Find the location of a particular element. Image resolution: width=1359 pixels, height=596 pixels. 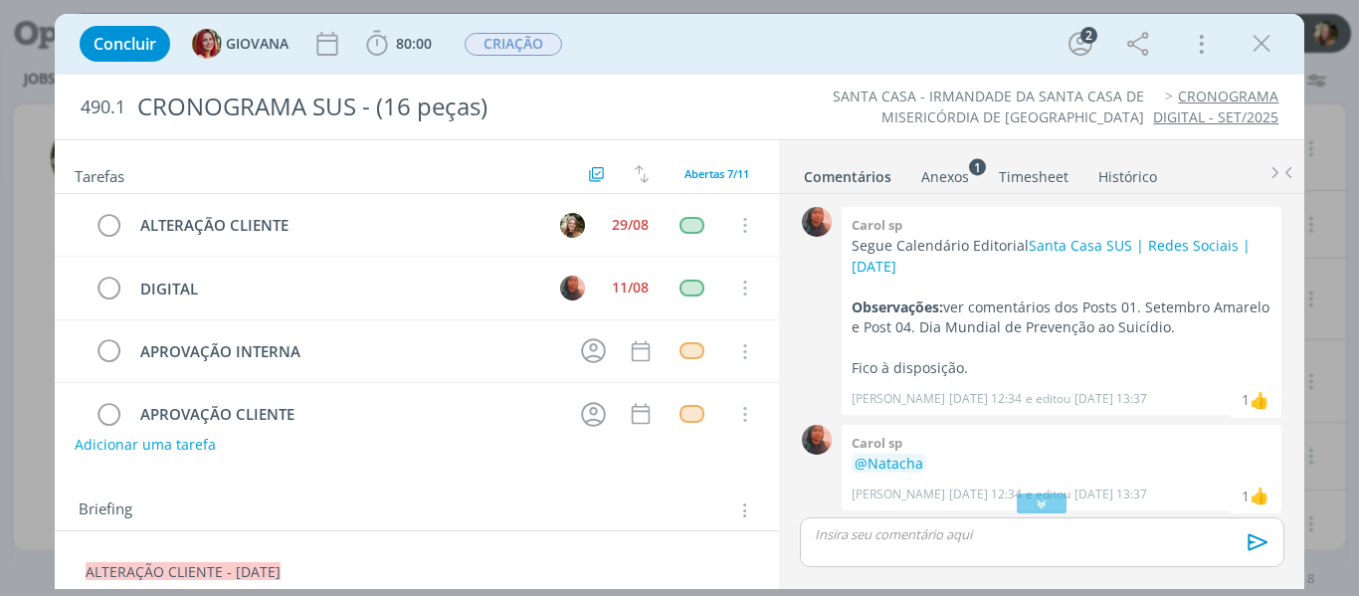

span: Tarefas is located at coordinates (100, 174).